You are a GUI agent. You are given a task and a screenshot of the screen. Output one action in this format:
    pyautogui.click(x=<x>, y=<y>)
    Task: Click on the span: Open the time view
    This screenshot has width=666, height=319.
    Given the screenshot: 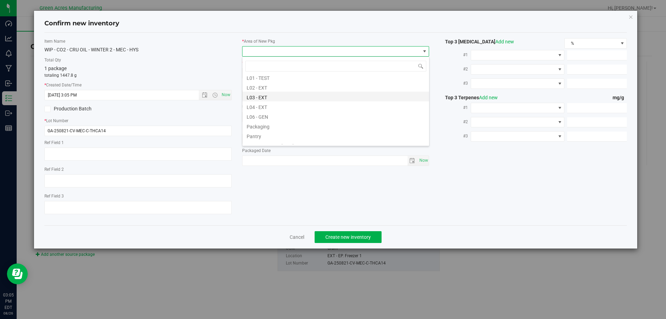 What is the action you would take?
    pyautogui.click(x=215, y=95)
    